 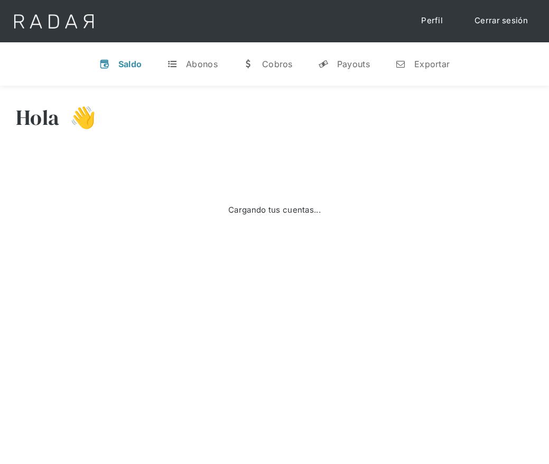 What do you see at coordinates (130, 64) in the screenshot?
I see `div: Saldo` at bounding box center [130, 64].